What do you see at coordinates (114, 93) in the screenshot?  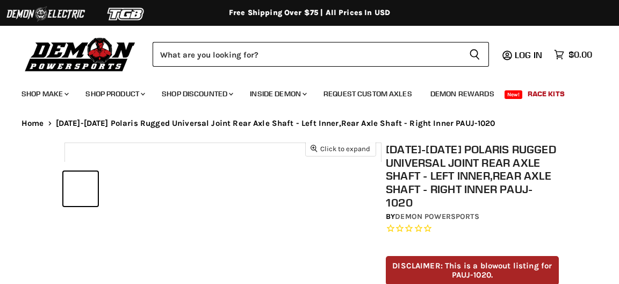 I see `a: Shop Product` at bounding box center [114, 93].